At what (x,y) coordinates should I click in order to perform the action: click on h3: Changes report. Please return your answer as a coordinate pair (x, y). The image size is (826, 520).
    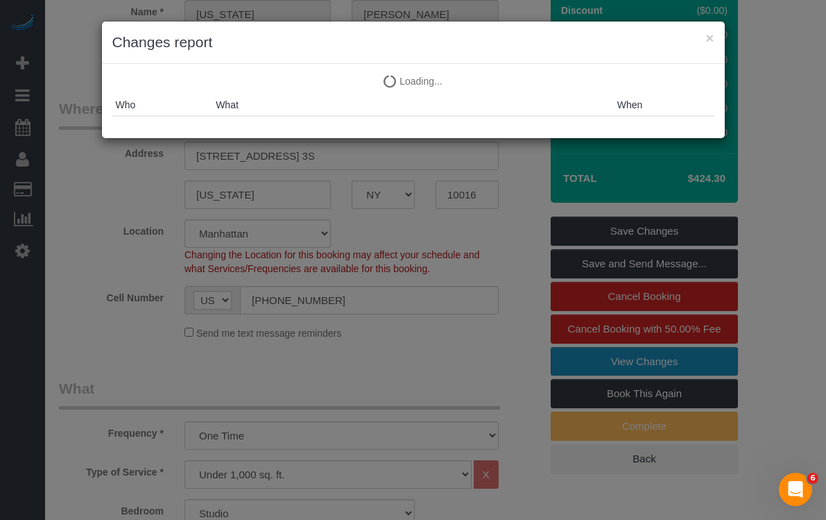
    Looking at the image, I should click on (413, 42).